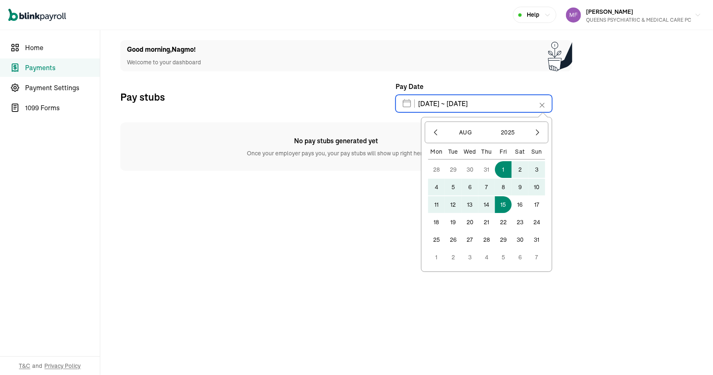  Describe the element at coordinates (520, 205) in the screenshot. I see `button: 16` at that location.